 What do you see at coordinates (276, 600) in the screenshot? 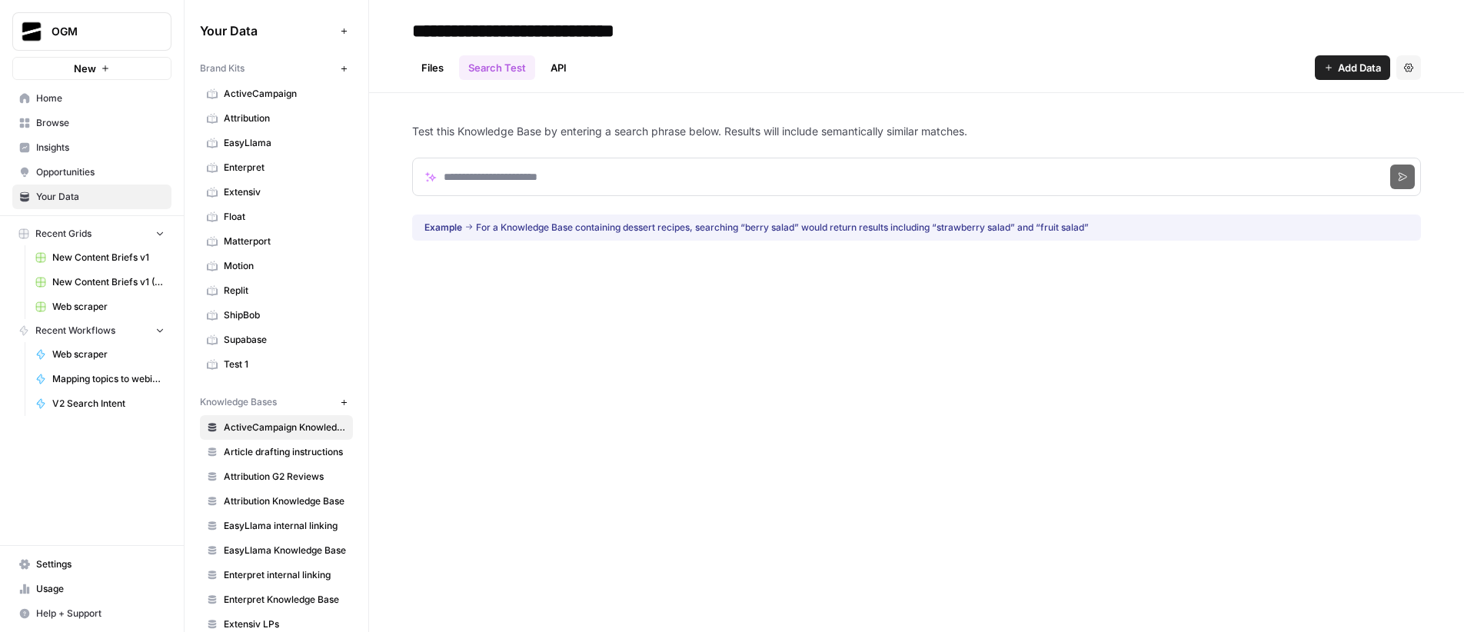
I see `a: Enterpret Knowledge Base` at bounding box center [276, 600].